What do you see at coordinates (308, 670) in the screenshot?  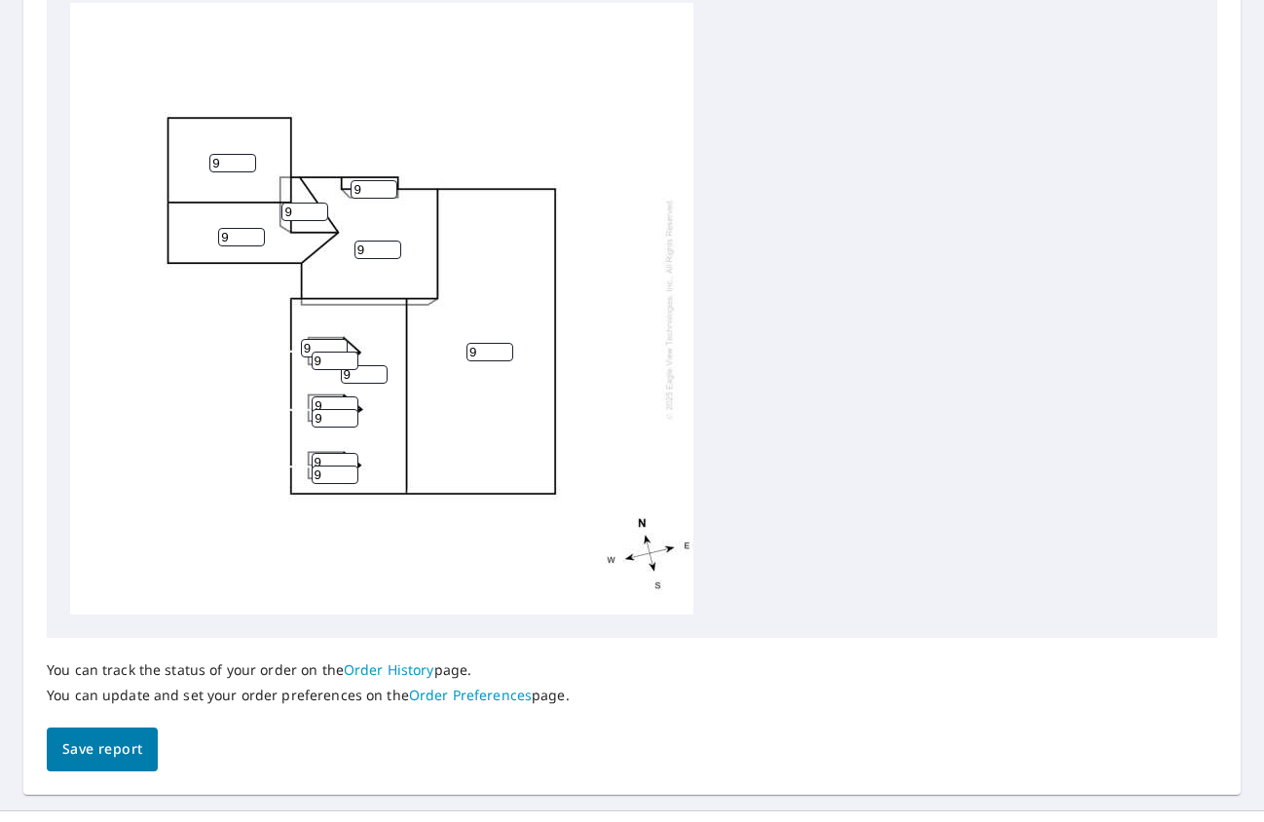 I see `p: You can track the status of your order on the page.` at bounding box center [308, 670].